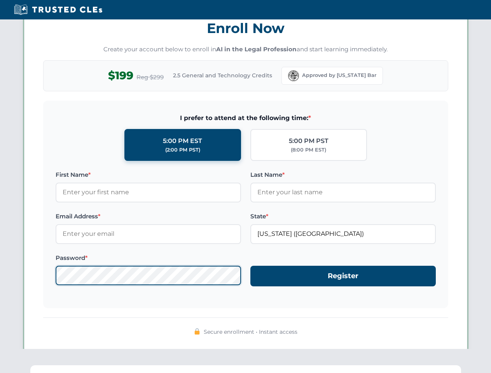  Describe the element at coordinates (308, 150) in the screenshot. I see `div: (8:00 PM EST)` at that location.